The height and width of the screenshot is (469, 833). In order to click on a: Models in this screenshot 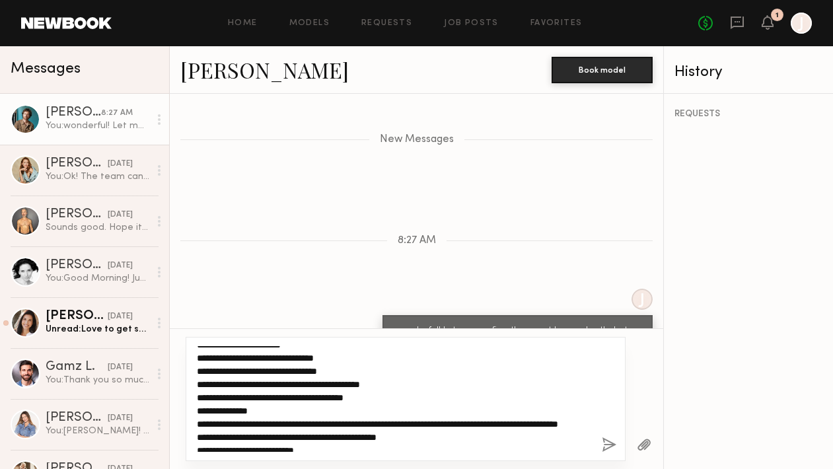, I will do `click(309, 23)`.